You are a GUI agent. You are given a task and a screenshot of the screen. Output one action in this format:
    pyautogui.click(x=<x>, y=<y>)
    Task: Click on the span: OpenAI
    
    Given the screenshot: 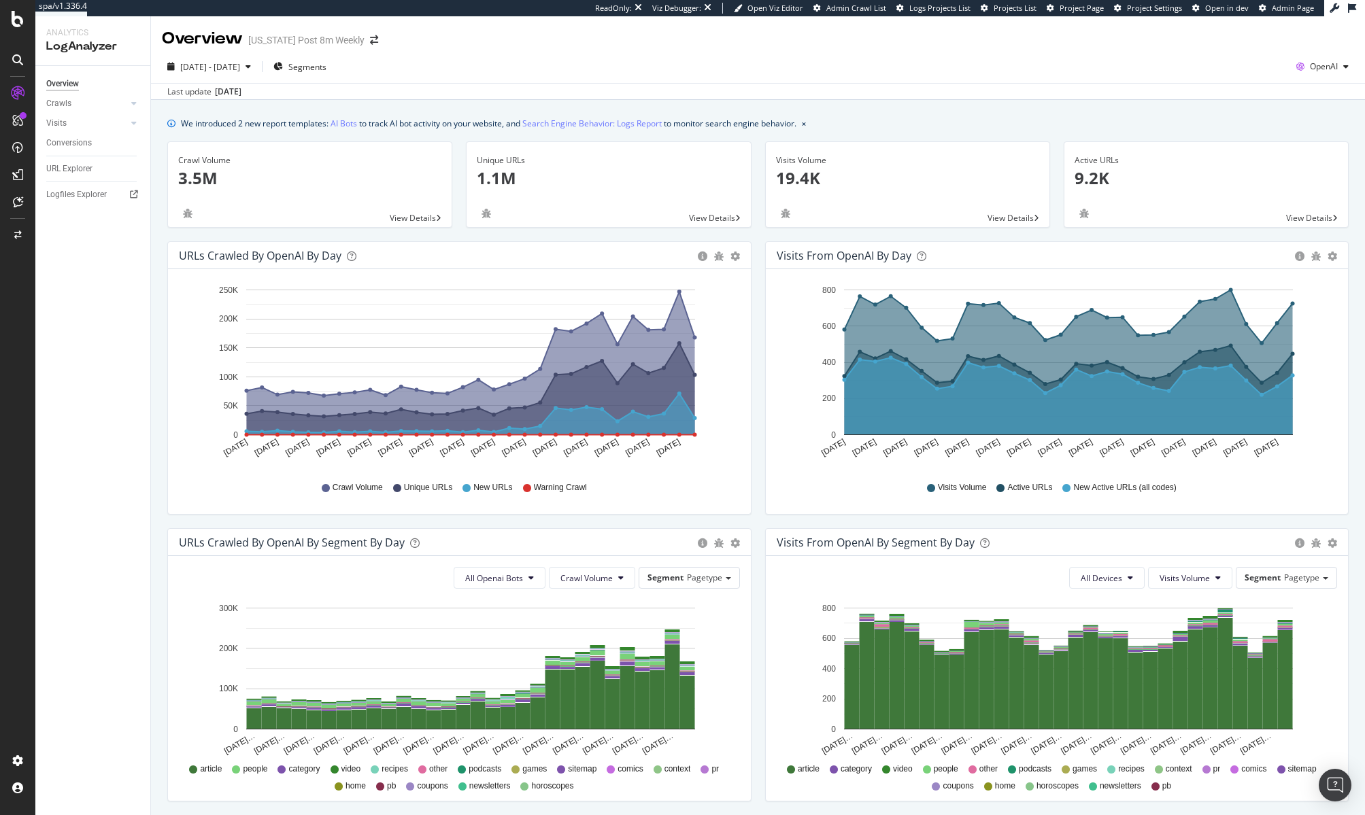 What is the action you would take?
    pyautogui.click(x=1323, y=66)
    